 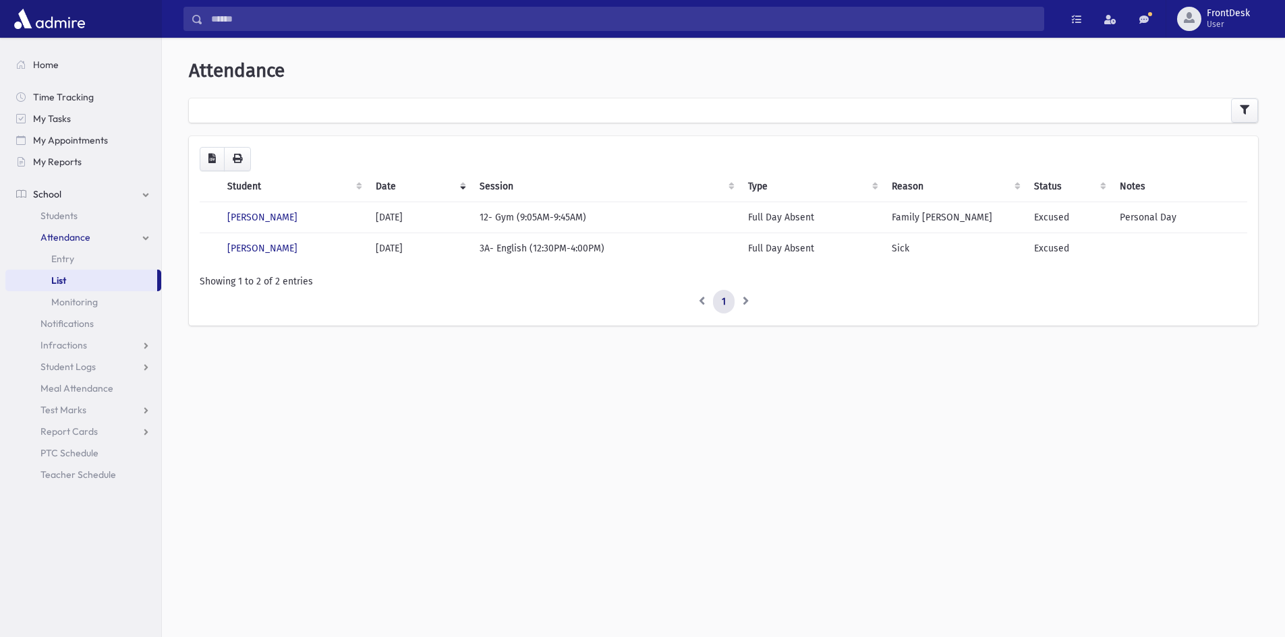 What do you see at coordinates (83, 65) in the screenshot?
I see `a: Home` at bounding box center [83, 65].